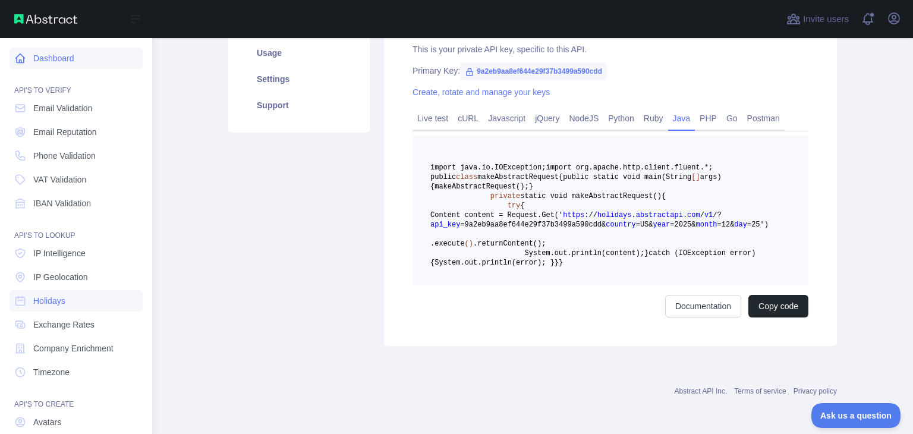 The height and width of the screenshot is (434, 913). I want to click on span: Invite users, so click(825, 19).